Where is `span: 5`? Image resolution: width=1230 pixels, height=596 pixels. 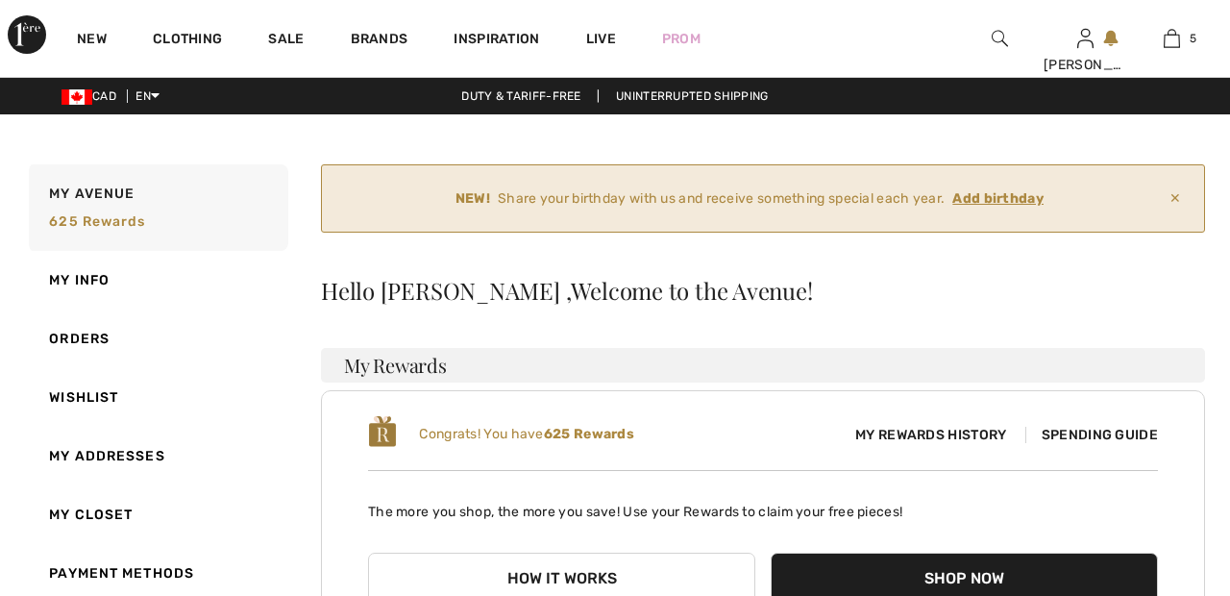
span: 5 is located at coordinates (1193, 38).